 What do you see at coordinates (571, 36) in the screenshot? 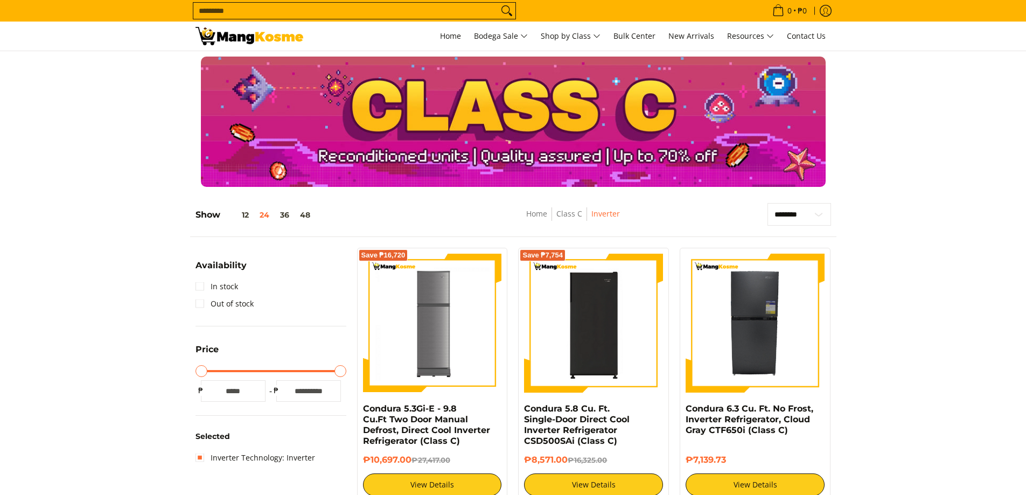
I see `span: Shop by Class` at bounding box center [571, 36].